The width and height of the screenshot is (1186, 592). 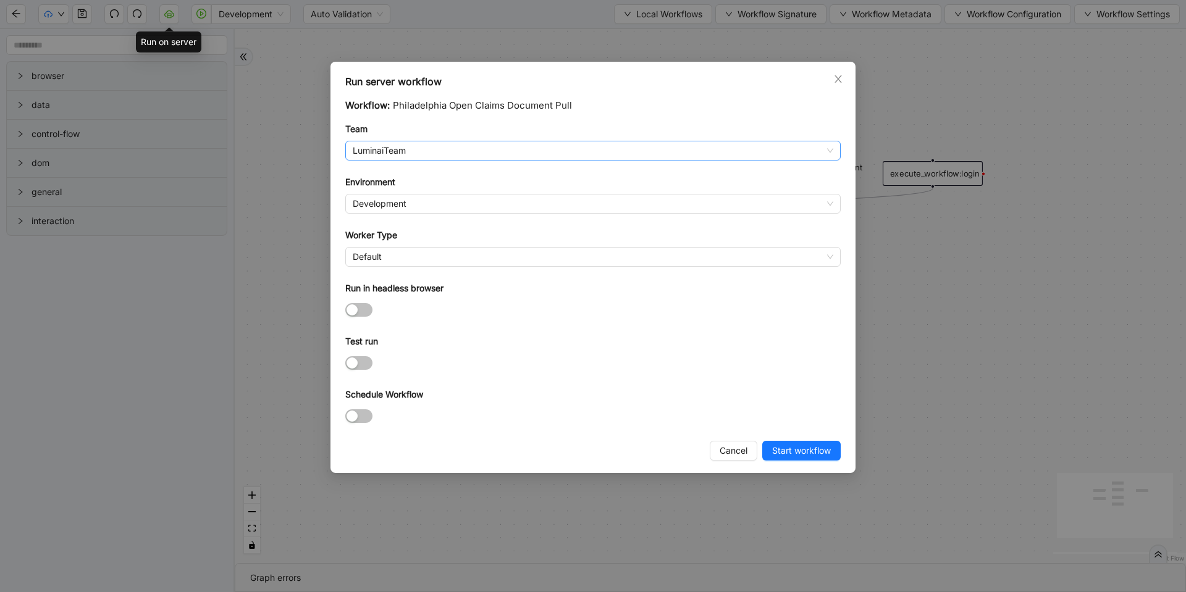 I want to click on button: Test run, so click(x=359, y=363).